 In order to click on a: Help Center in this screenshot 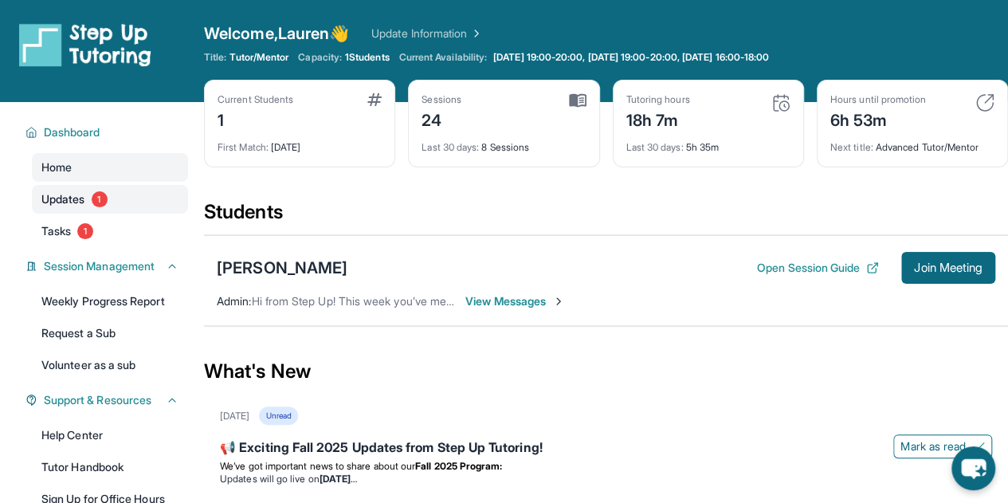, I will do `click(110, 435)`.